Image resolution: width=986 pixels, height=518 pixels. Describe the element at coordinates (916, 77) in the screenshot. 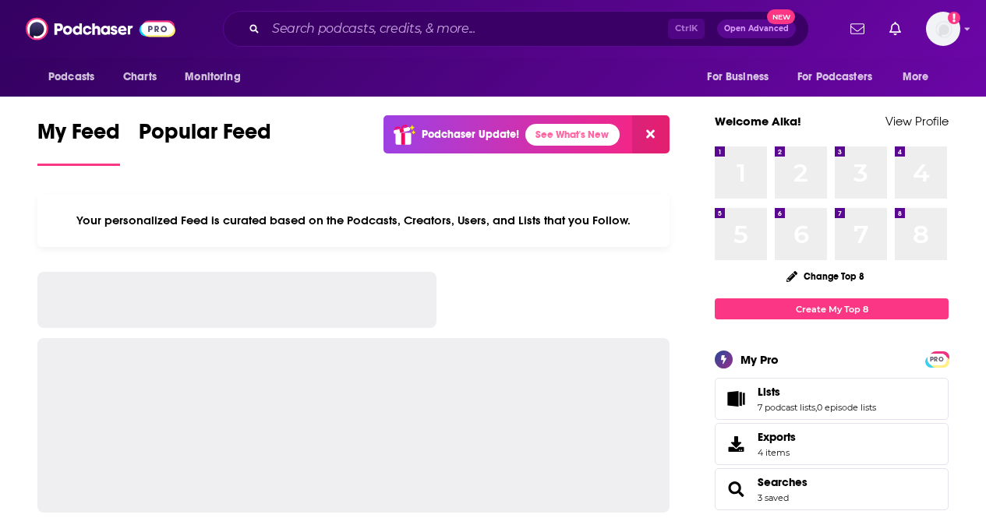

I see `span: More` at that location.